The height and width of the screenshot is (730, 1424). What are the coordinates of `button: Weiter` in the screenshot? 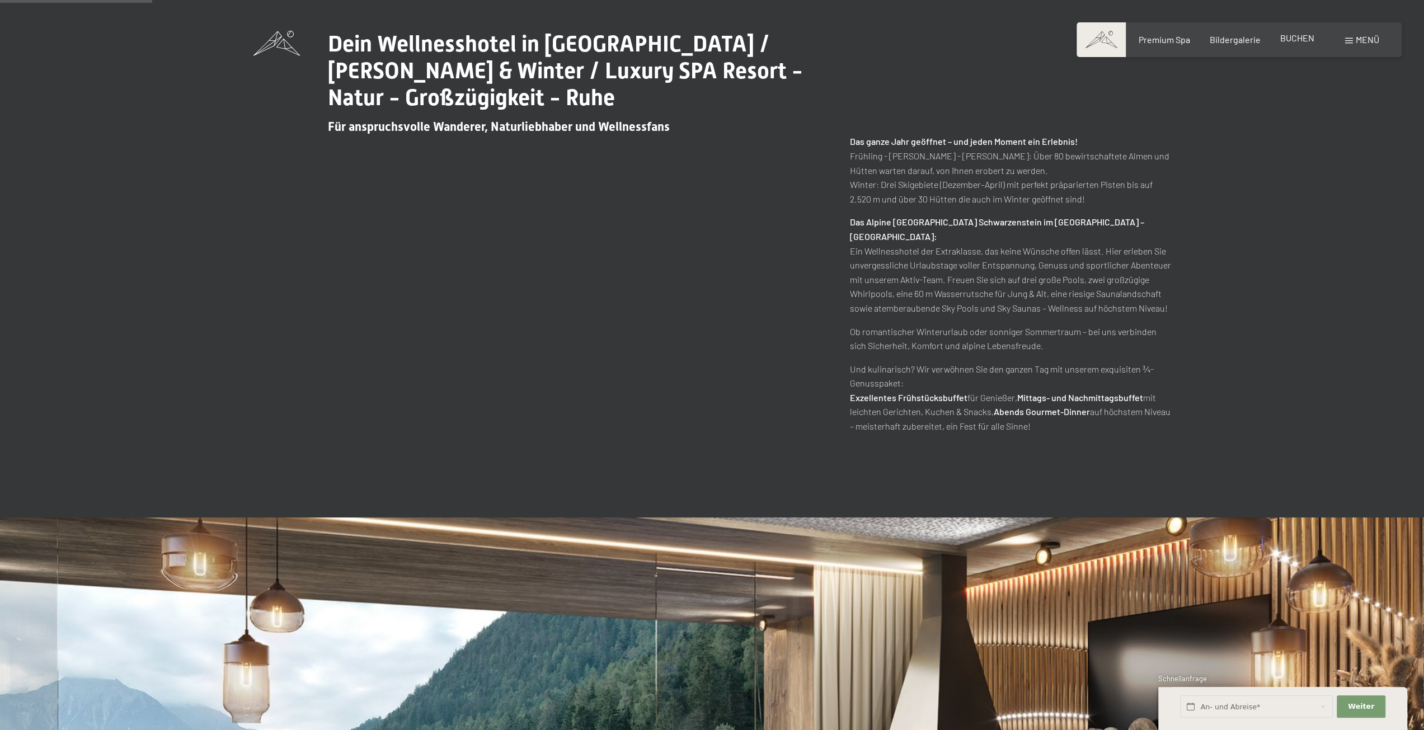 It's located at (1361, 707).